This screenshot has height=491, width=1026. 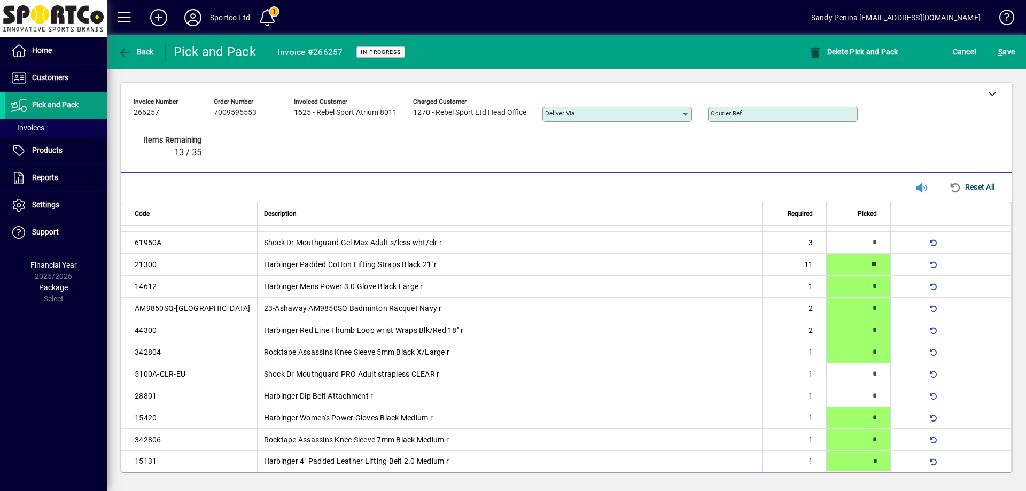 I want to click on mat-label: Courier Ref, so click(x=726, y=113).